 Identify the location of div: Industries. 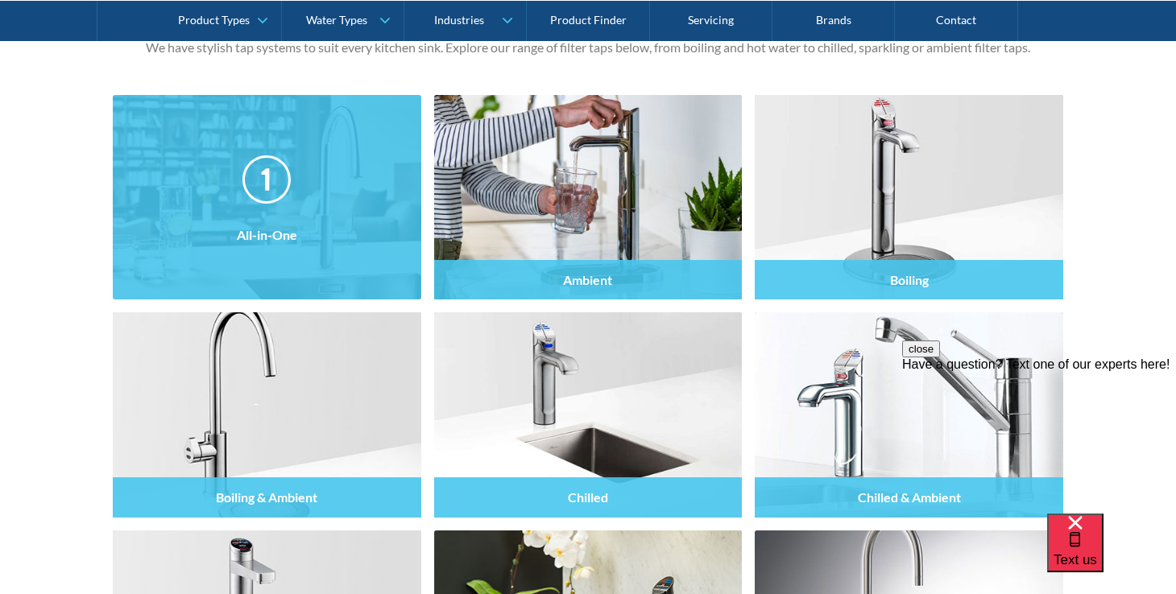
(459, 19).